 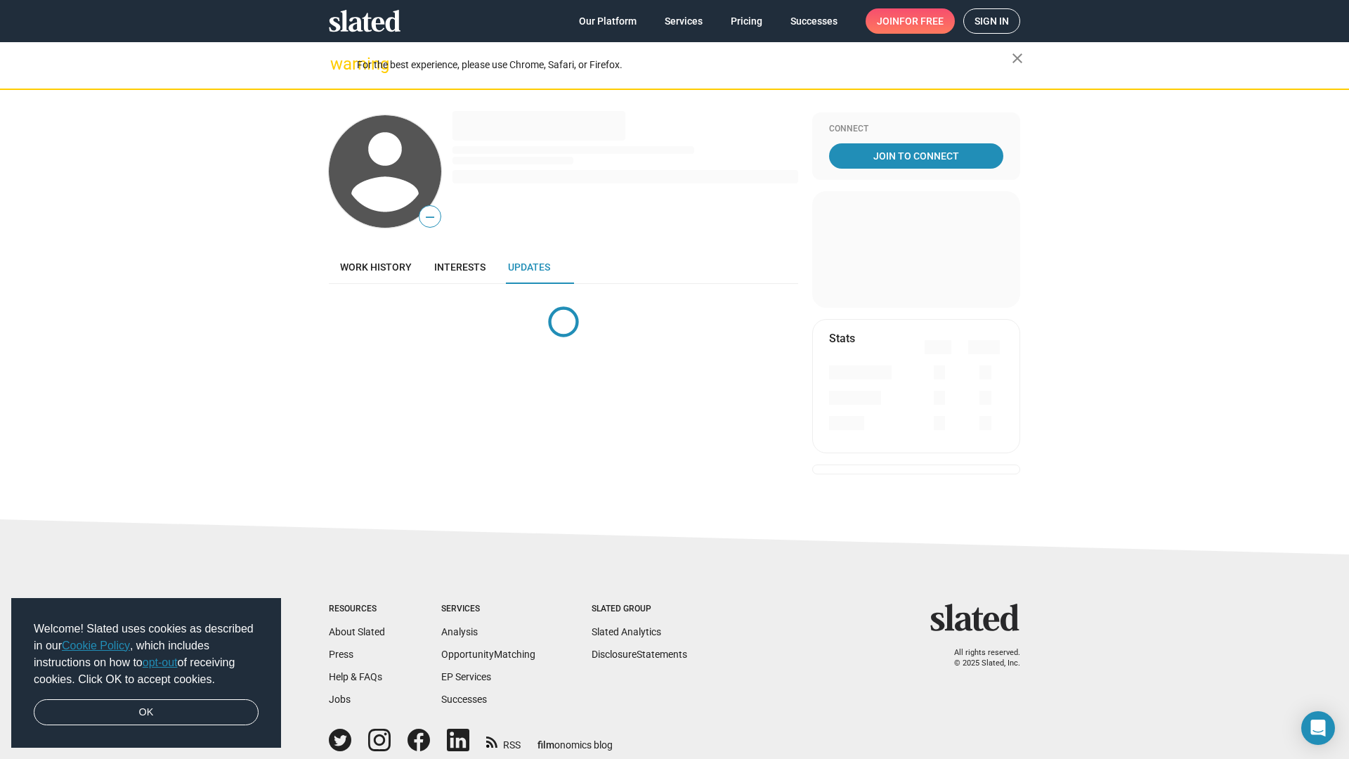 What do you see at coordinates (339, 64) in the screenshot?
I see `mat-icon: warning` at bounding box center [339, 64].